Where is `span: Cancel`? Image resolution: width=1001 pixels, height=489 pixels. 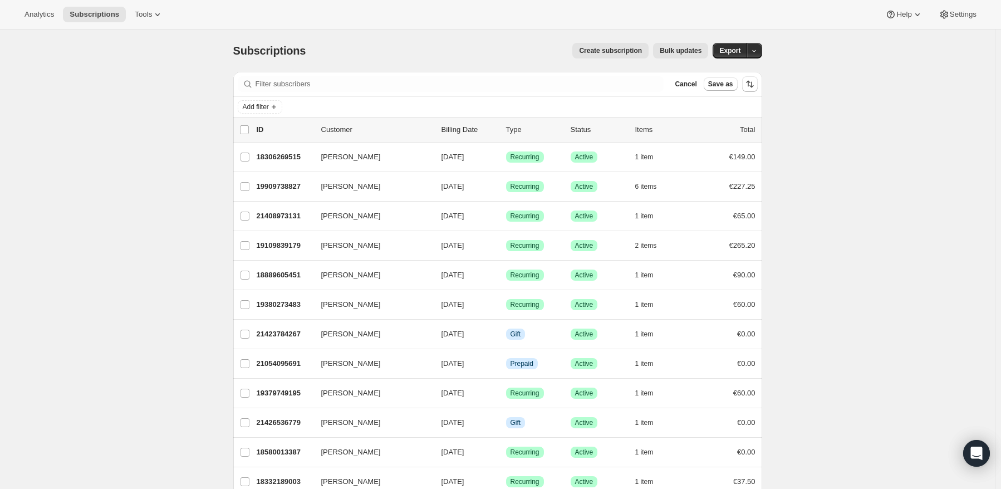
span: Cancel is located at coordinates (685, 84).